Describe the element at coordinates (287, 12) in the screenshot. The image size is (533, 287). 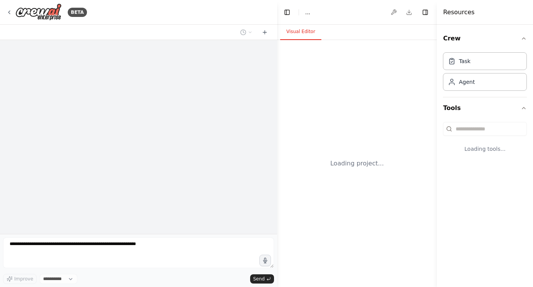
I see `button: Hide left sidebar` at that location.